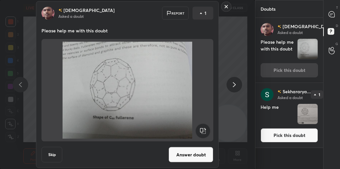  What do you see at coordinates (337, 7) in the screenshot?
I see `p: T` at bounding box center [337, 7].